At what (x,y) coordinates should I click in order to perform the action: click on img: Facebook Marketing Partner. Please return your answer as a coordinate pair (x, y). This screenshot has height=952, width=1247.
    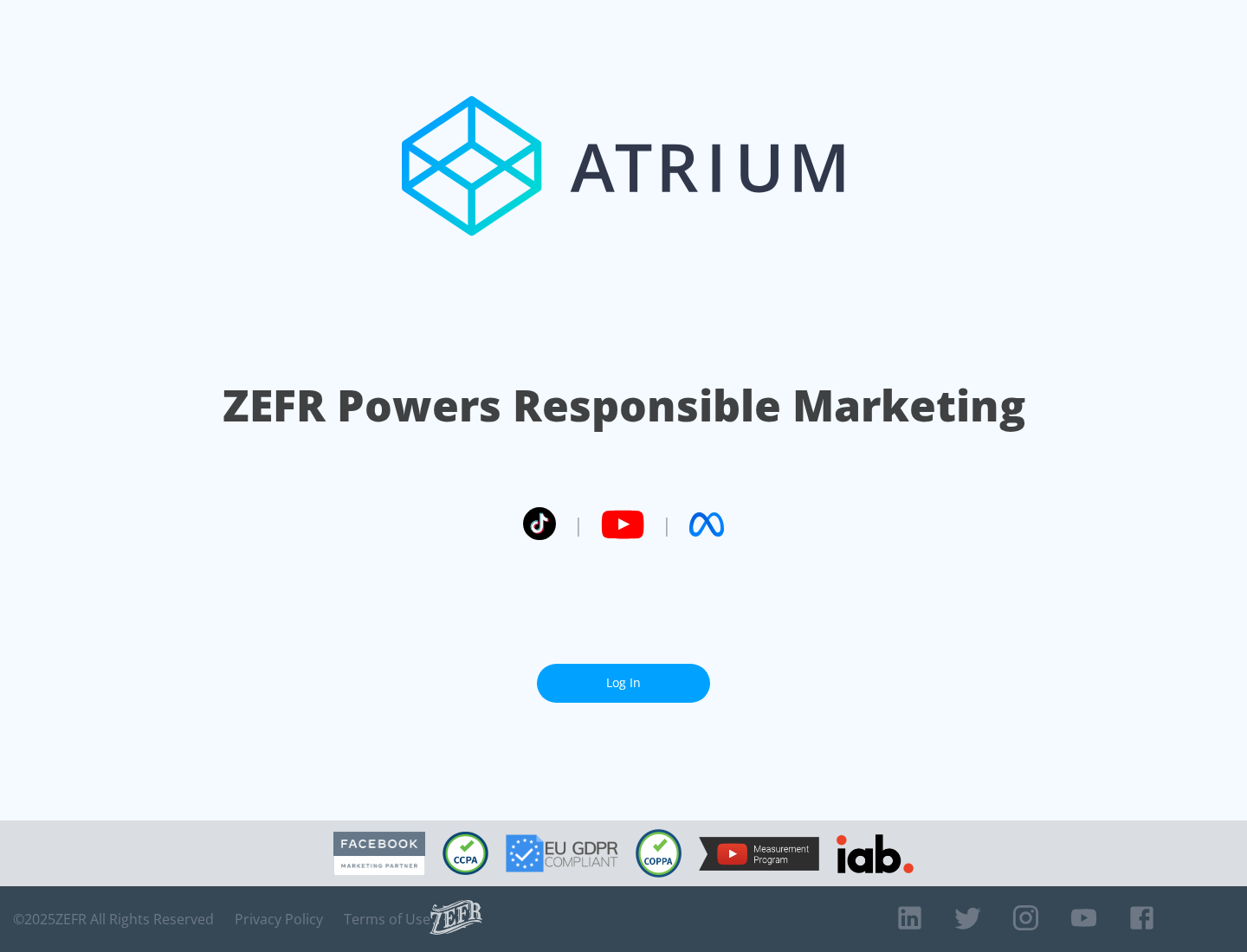
    Looking at the image, I should click on (380, 854).